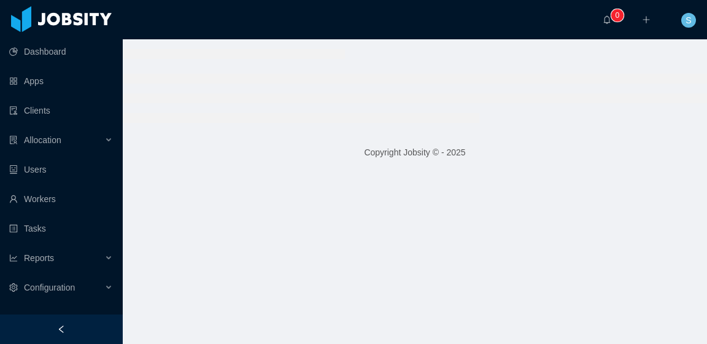 Image resolution: width=707 pixels, height=344 pixels. I want to click on span: Allocation, so click(42, 140).